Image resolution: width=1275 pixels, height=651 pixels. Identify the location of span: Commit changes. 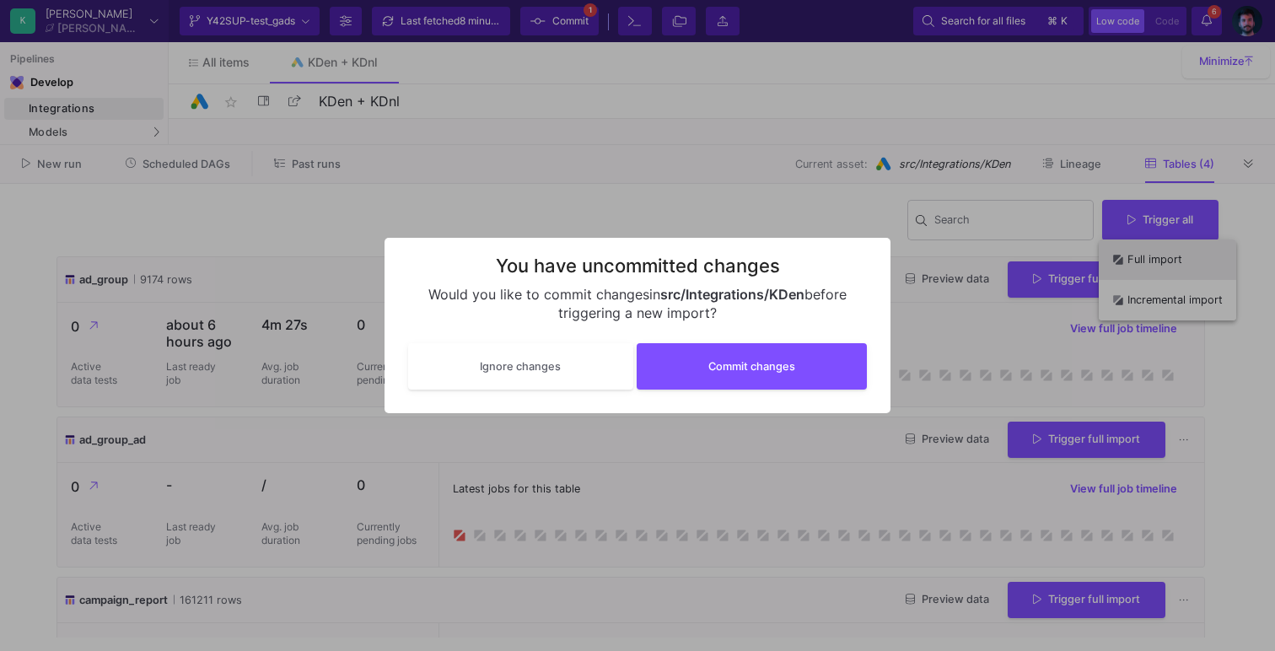
(751, 366).